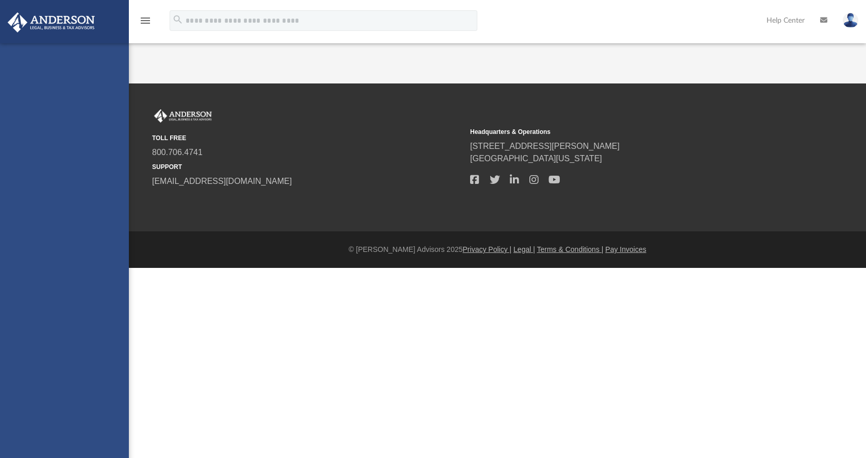 The width and height of the screenshot is (866, 458). I want to click on i: menu, so click(145, 21).